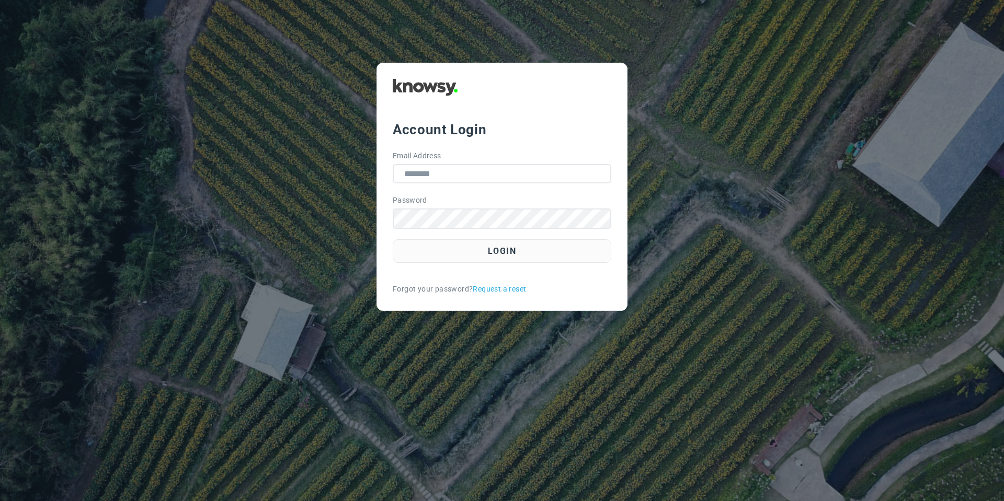 The image size is (1004, 501). I want to click on label: Password, so click(410, 200).